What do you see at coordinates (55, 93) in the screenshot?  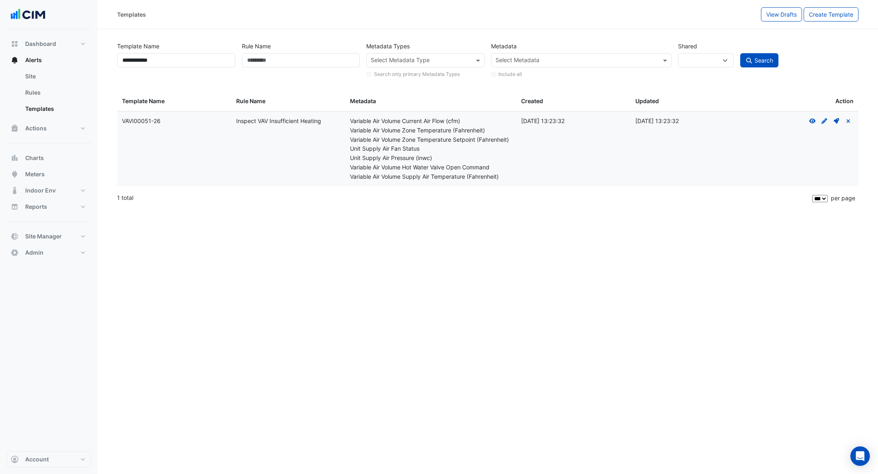 I see `a: Rules` at bounding box center [55, 93].